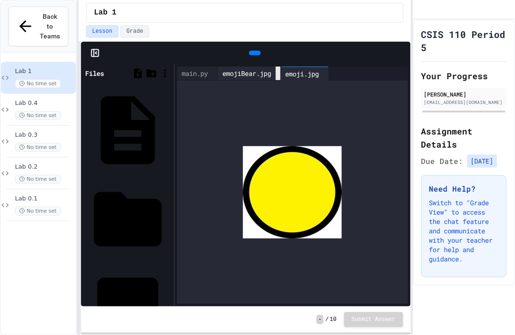 This screenshot has height=335, width=515. I want to click on span: Lab 0.3, so click(44, 135).